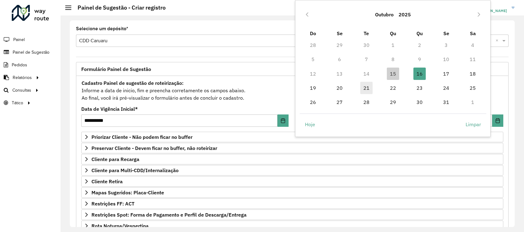 The width and height of the screenshot is (524, 232). Describe the element at coordinates (22, 78) in the screenshot. I see `span: Relatórios` at that location.